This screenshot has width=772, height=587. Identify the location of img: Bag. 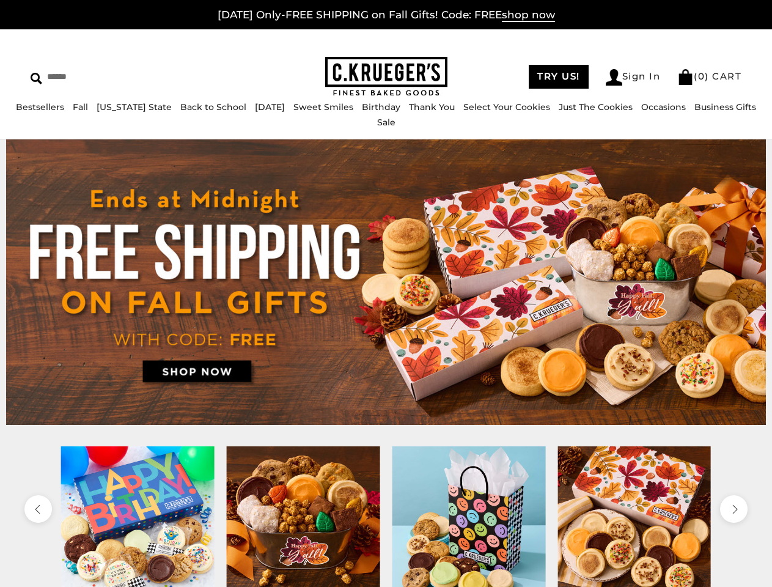
(685, 77).